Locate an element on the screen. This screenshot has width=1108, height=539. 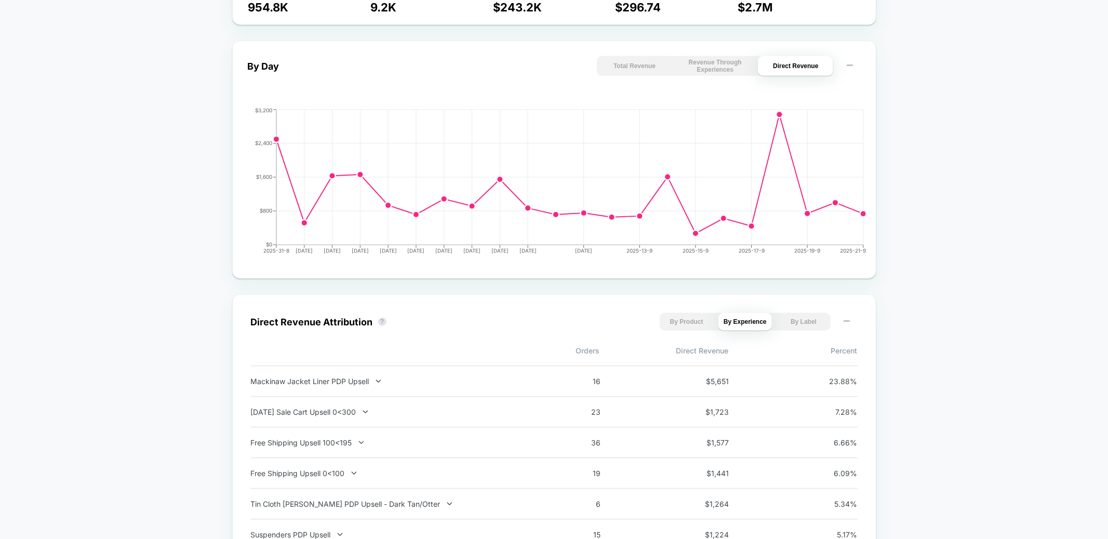
div: Free Shipping Upsell 100<195 is located at coordinates (387, 442).